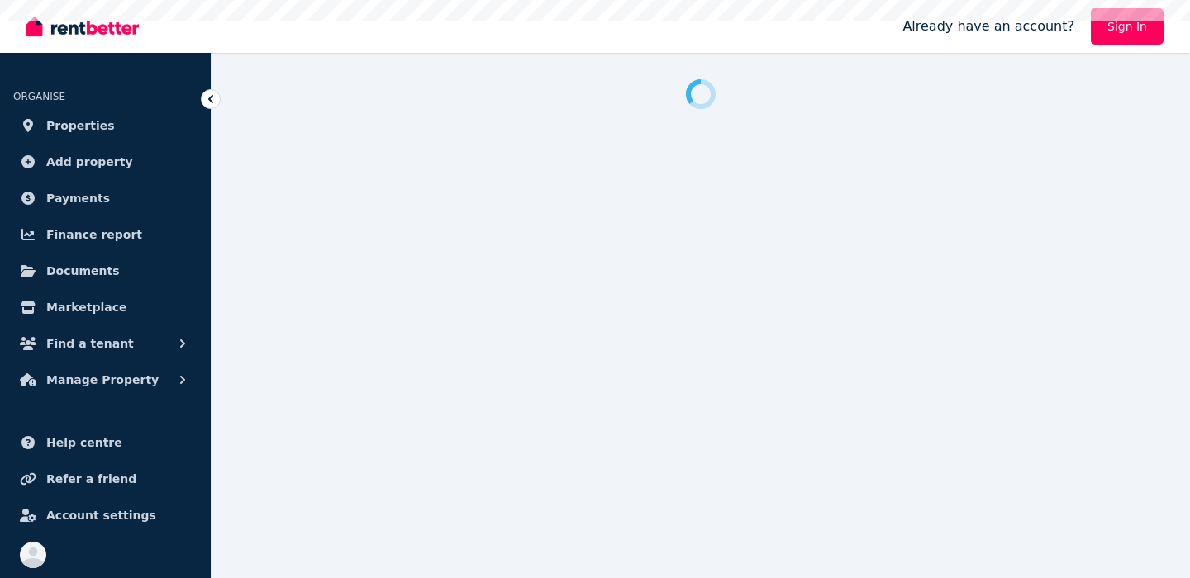 The image size is (1190, 578). What do you see at coordinates (86, 307) in the screenshot?
I see `span: Marketplace` at bounding box center [86, 307].